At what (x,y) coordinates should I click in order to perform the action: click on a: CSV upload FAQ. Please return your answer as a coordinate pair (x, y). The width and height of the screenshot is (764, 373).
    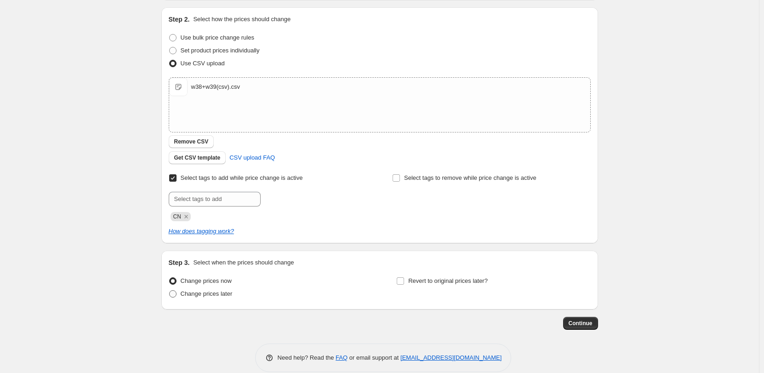
    Looking at the image, I should click on (252, 158).